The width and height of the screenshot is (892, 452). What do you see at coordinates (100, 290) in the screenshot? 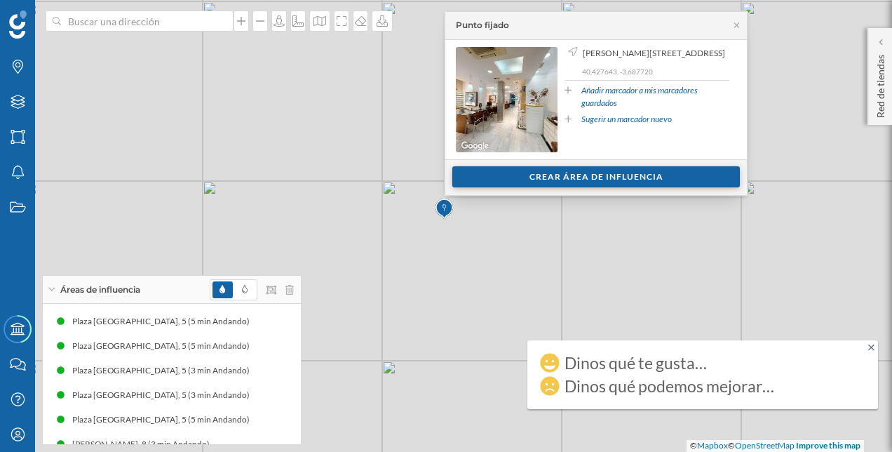
I see `span: Áreas de influencia` at bounding box center [100, 290].